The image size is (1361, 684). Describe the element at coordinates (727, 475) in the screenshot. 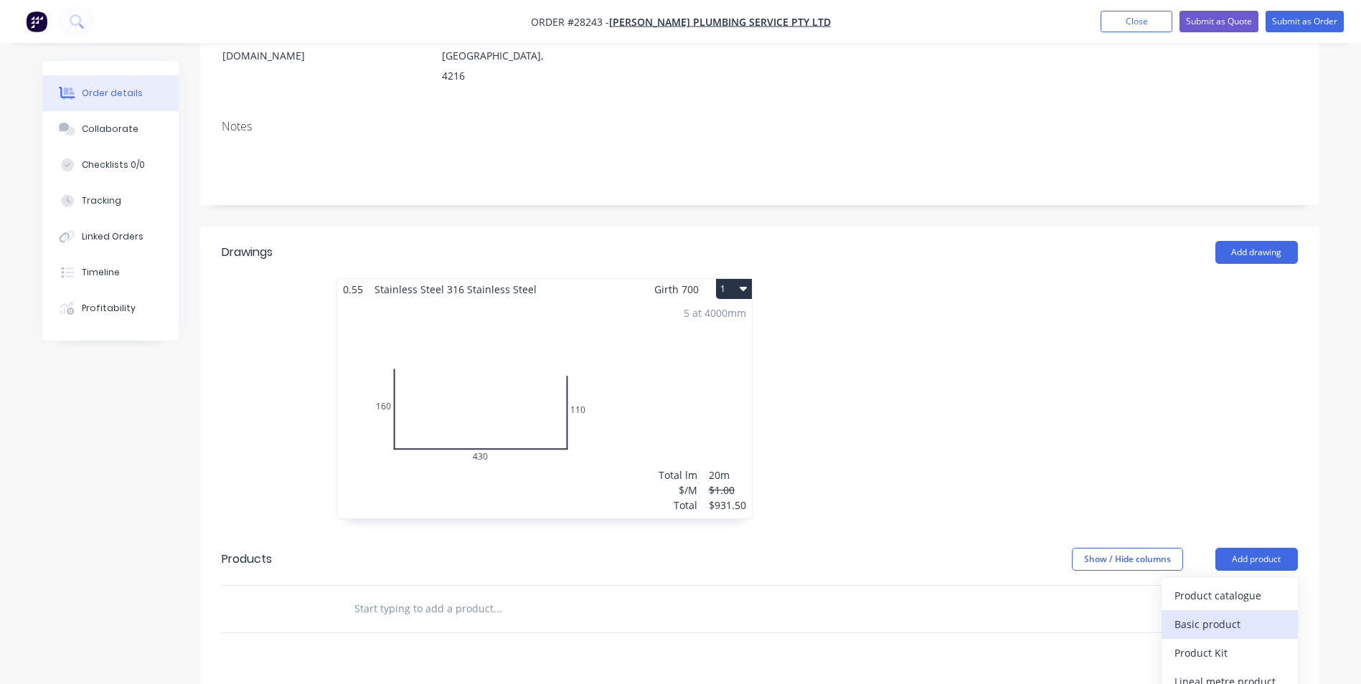

I see `div: 20m` at that location.